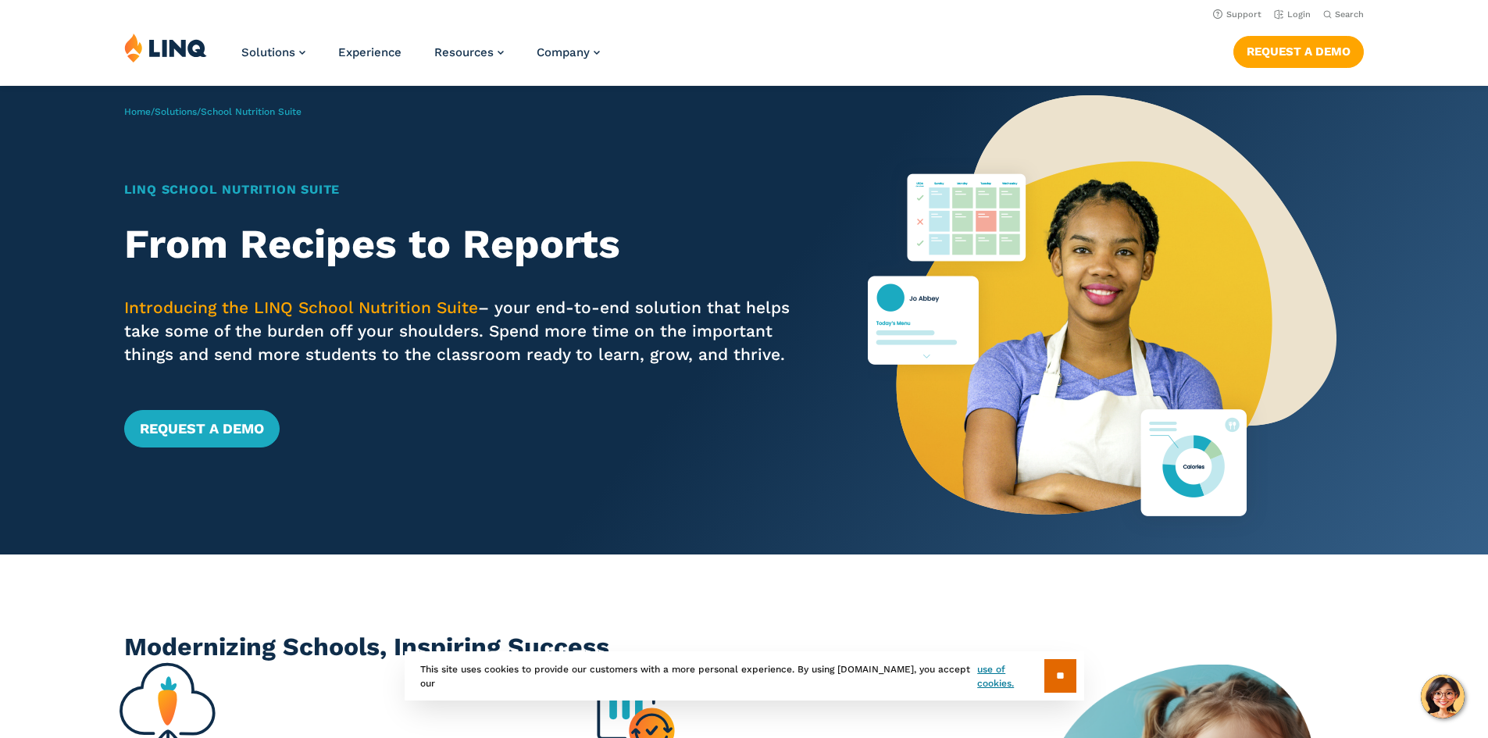 This screenshot has height=738, width=1488. What do you see at coordinates (1292, 14) in the screenshot?
I see `a: Login` at bounding box center [1292, 14].